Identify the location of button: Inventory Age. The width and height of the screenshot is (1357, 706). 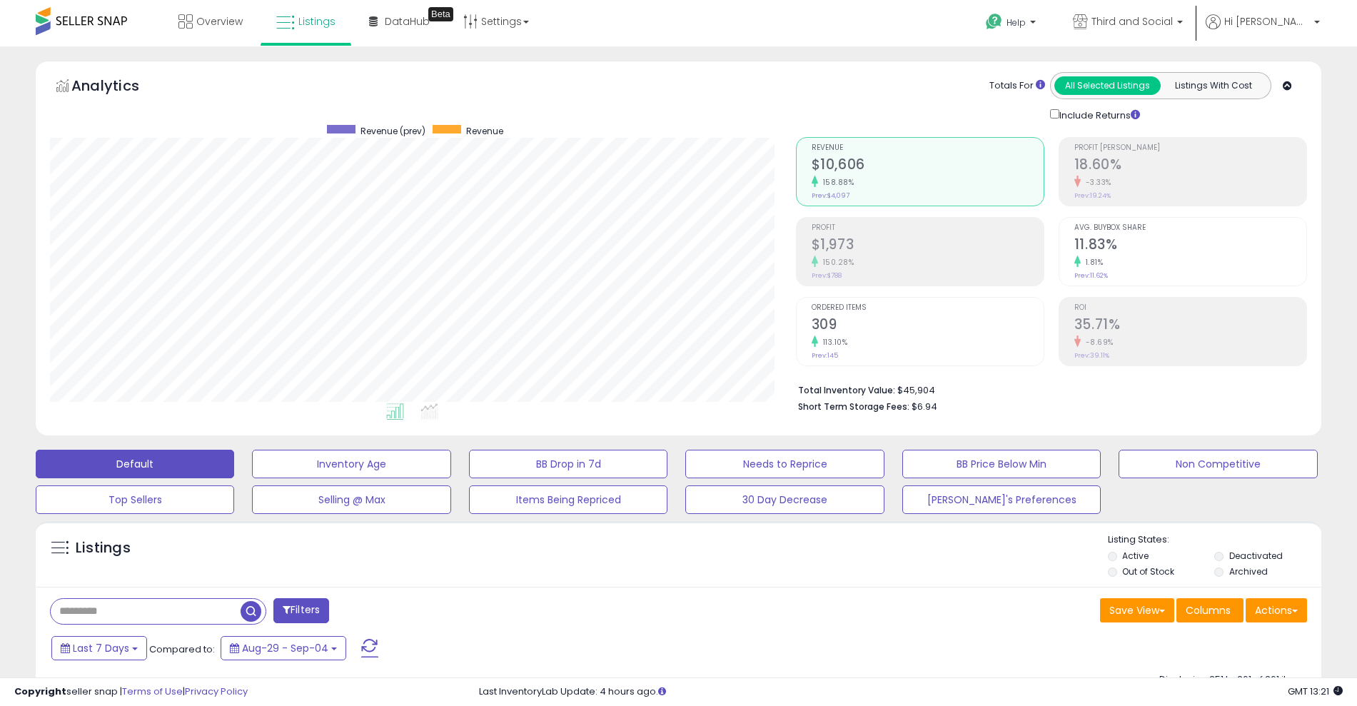
(351, 464).